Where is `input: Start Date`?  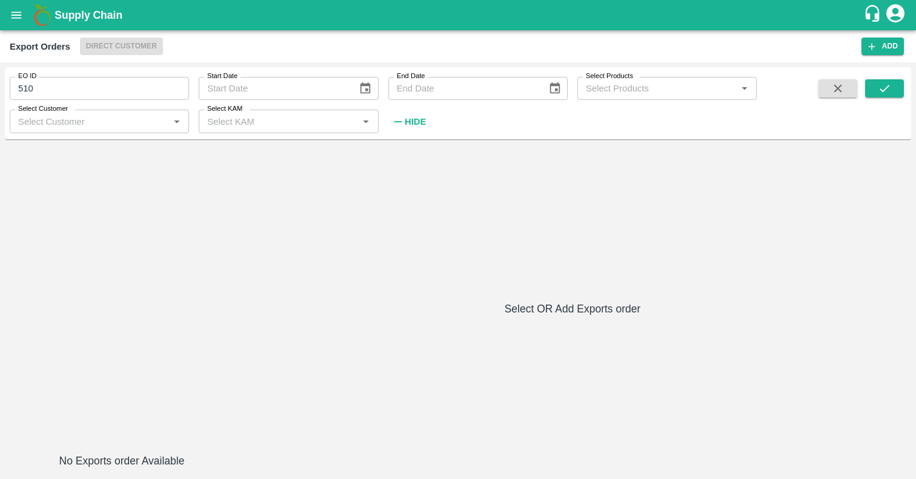
input: Start Date is located at coordinates (274, 88).